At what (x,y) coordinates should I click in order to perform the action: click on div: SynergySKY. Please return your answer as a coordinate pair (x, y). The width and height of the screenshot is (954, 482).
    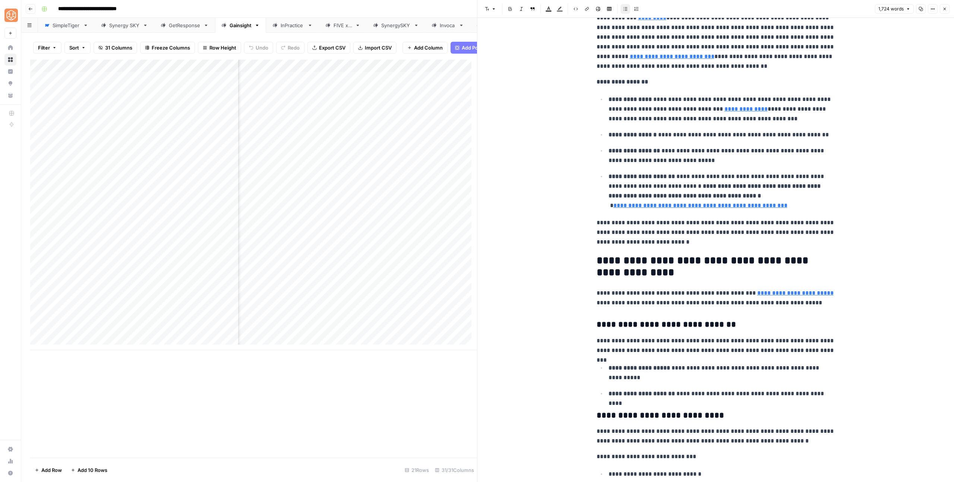
    Looking at the image, I should click on (396, 25).